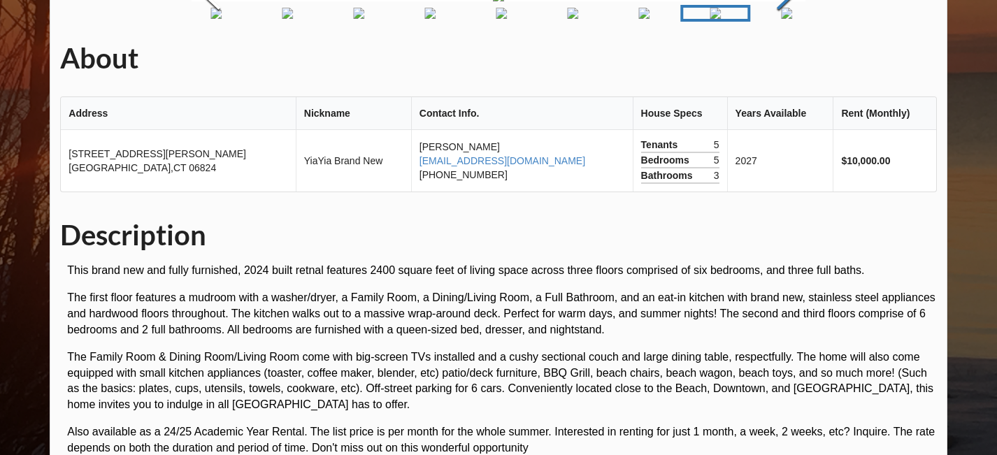 The image size is (997, 455). What do you see at coordinates (502, 13) in the screenshot?
I see `img: 12SandyWay%2F2024-03-28%2012.59.39.jpg` at bounding box center [502, 13].